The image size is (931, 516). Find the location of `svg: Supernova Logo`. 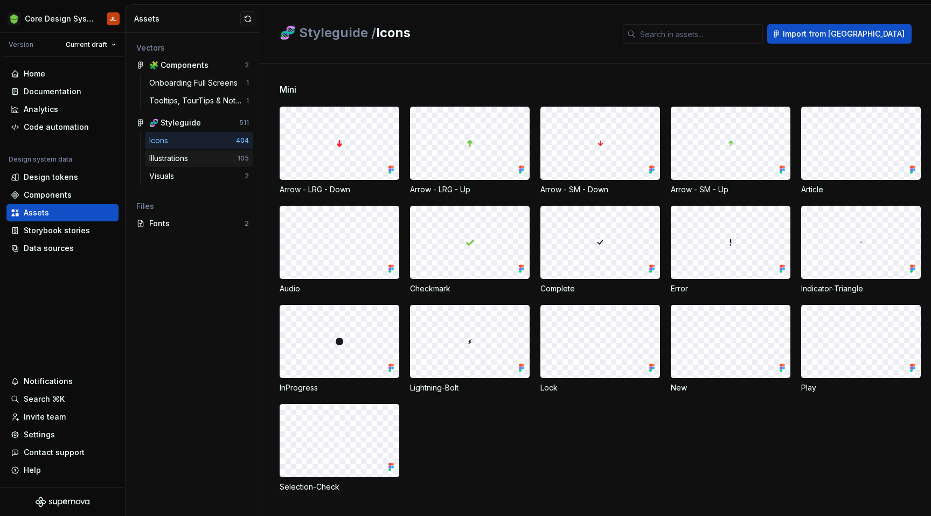

svg: Supernova Logo is located at coordinates (63, 502).